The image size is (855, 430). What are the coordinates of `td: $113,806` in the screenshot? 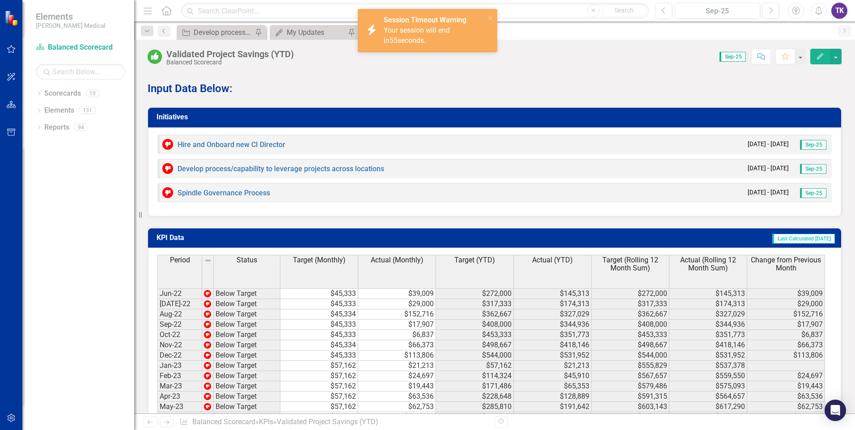 It's located at (786, 356).